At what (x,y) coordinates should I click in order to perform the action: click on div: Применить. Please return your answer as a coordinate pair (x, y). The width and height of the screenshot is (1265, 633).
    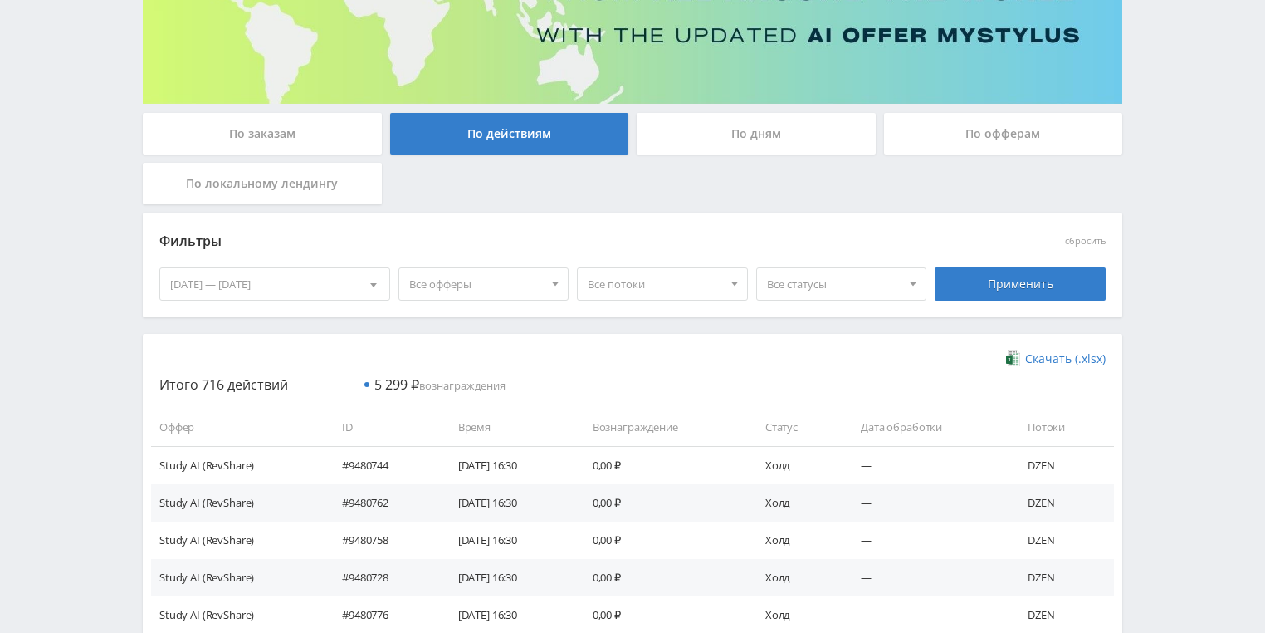
    Looking at the image, I should click on (1020, 284).